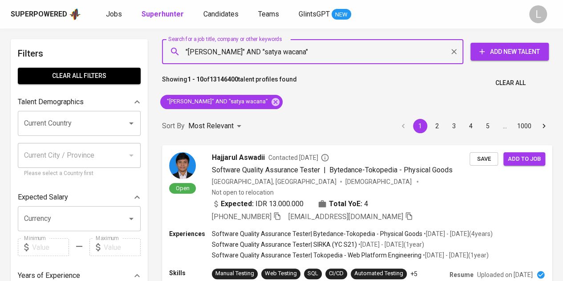 This screenshot has height=281, width=563. Describe the element at coordinates (224, 79) in the screenshot. I see `b: 13146400` at that location.